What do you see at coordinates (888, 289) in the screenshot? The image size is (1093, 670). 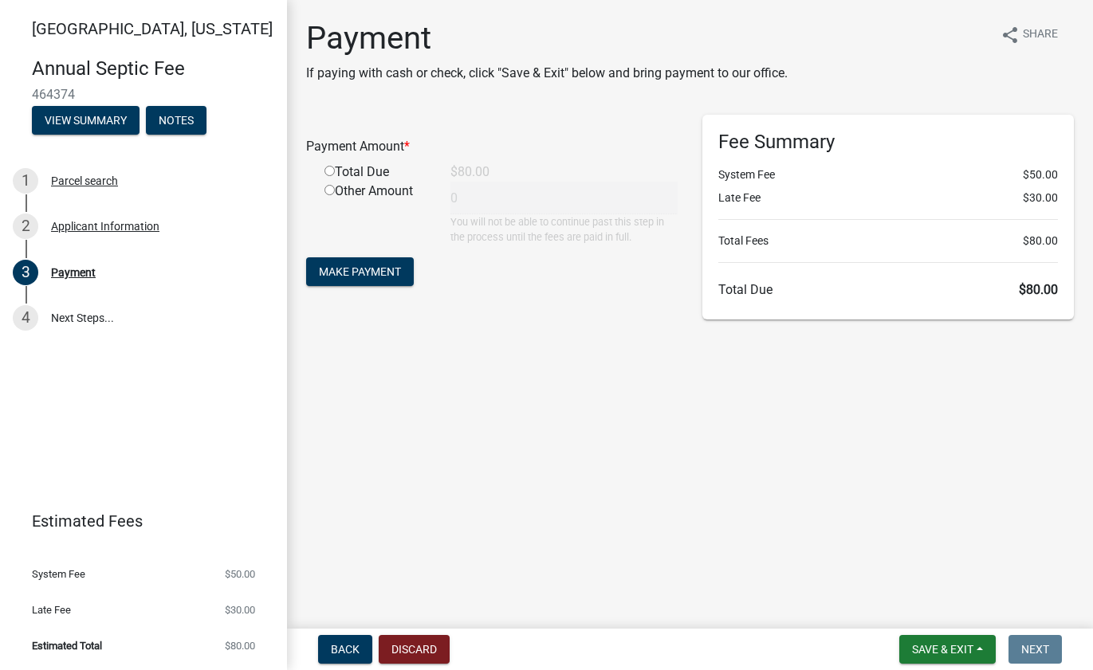 I see `h6: Total Due` at bounding box center [888, 289].